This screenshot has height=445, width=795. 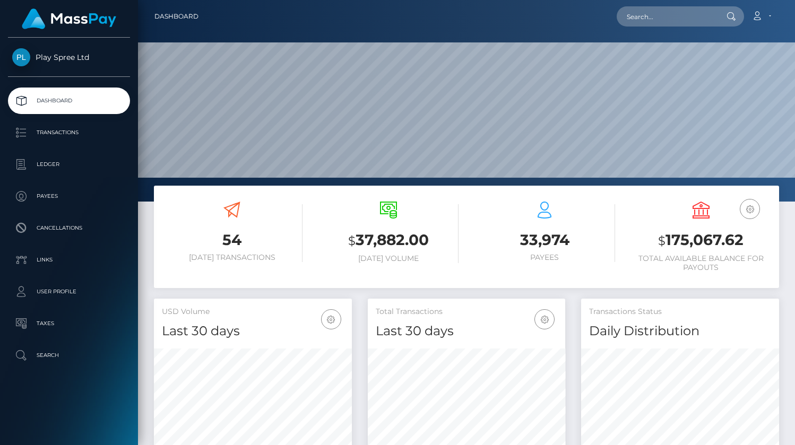 What do you see at coordinates (69, 196) in the screenshot?
I see `p: Payees` at bounding box center [69, 196].